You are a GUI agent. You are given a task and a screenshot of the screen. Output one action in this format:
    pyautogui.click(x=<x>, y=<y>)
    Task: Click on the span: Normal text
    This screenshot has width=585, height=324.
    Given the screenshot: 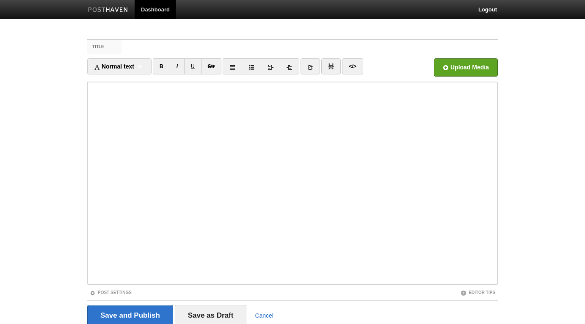 What is the action you would take?
    pyautogui.click(x=114, y=66)
    